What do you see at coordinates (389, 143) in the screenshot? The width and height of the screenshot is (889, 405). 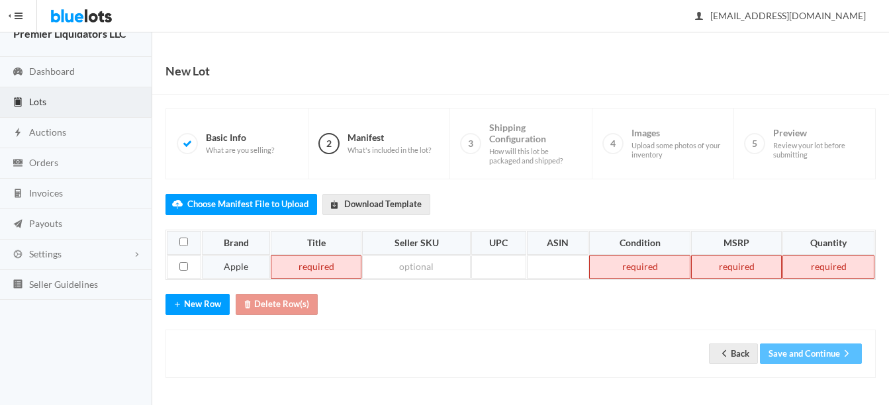 I see `span: Manifest` at bounding box center [389, 143].